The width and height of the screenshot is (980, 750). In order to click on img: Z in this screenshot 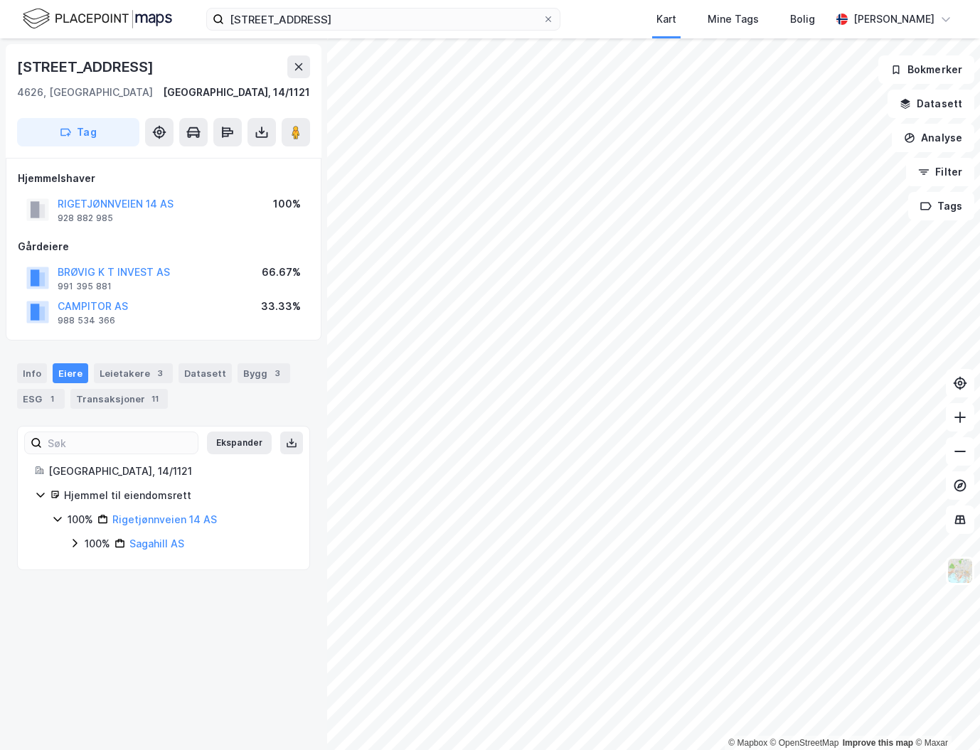, I will do `click(960, 571)`.